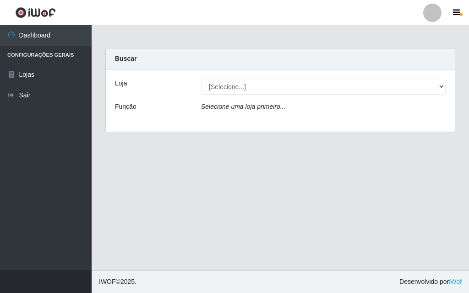  What do you see at coordinates (125, 107) in the screenshot?
I see `label: Função` at bounding box center [125, 107].